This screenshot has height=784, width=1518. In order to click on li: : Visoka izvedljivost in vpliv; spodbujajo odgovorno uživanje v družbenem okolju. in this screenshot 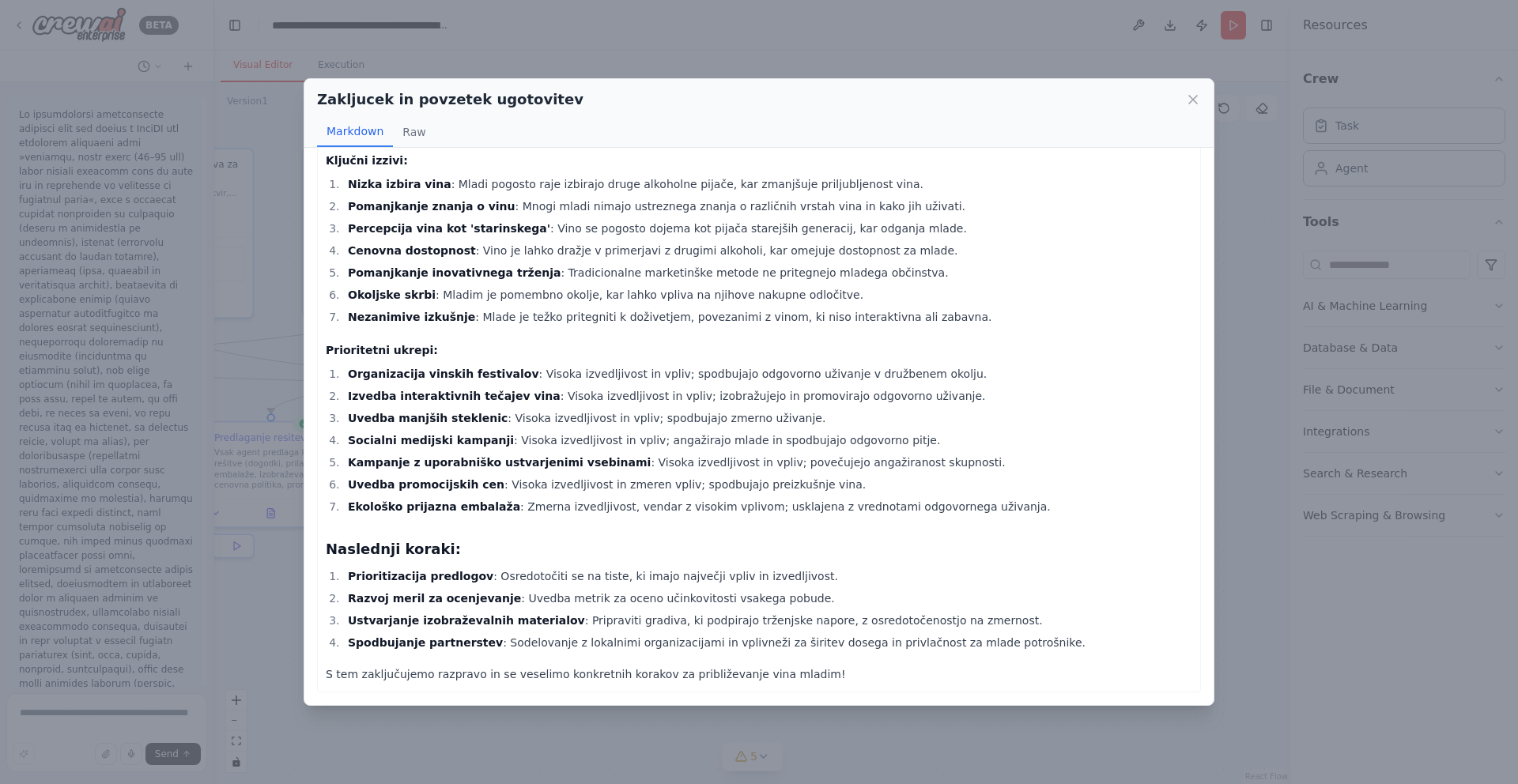, I will do `click(767, 374)`.